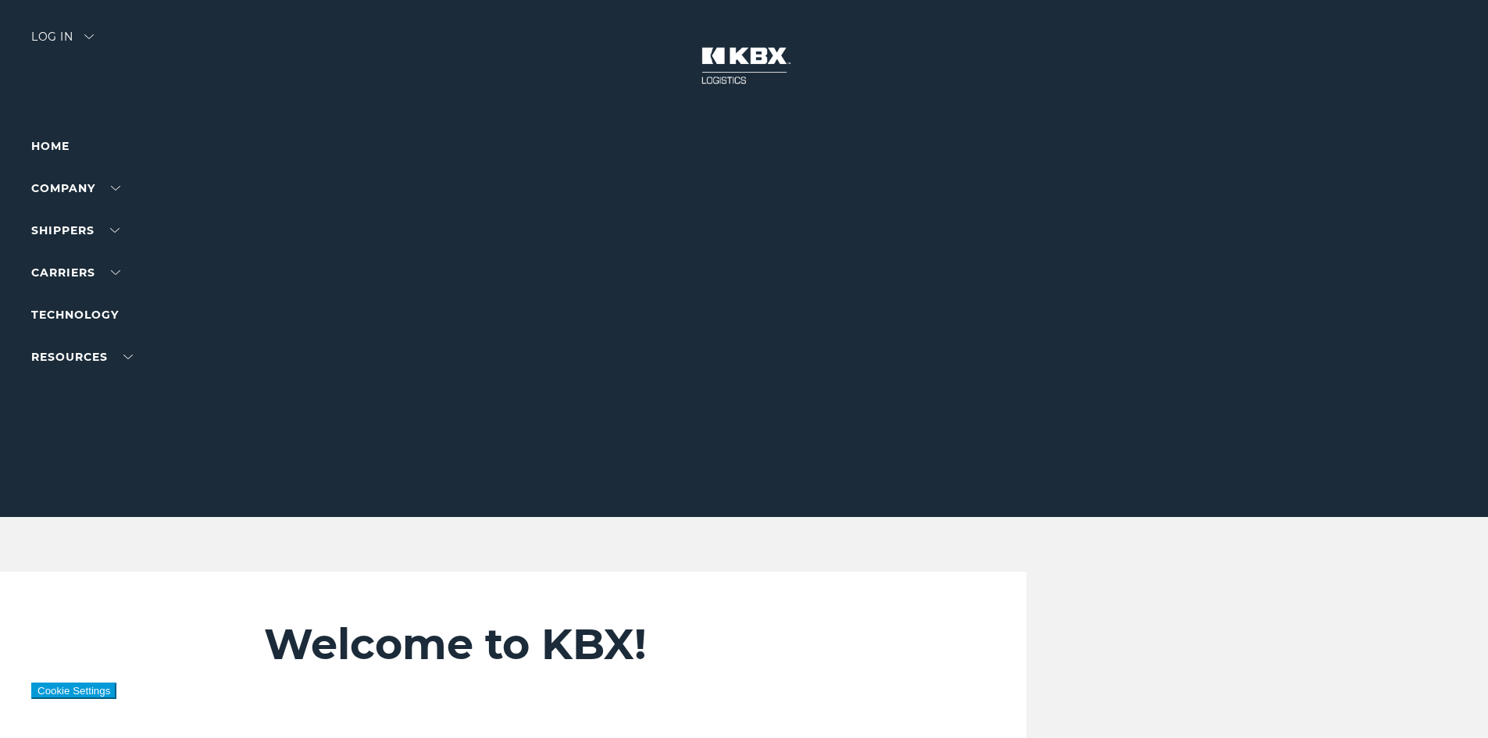  What do you see at coordinates (62, 42) in the screenshot?
I see `div: Log in` at bounding box center [62, 42].